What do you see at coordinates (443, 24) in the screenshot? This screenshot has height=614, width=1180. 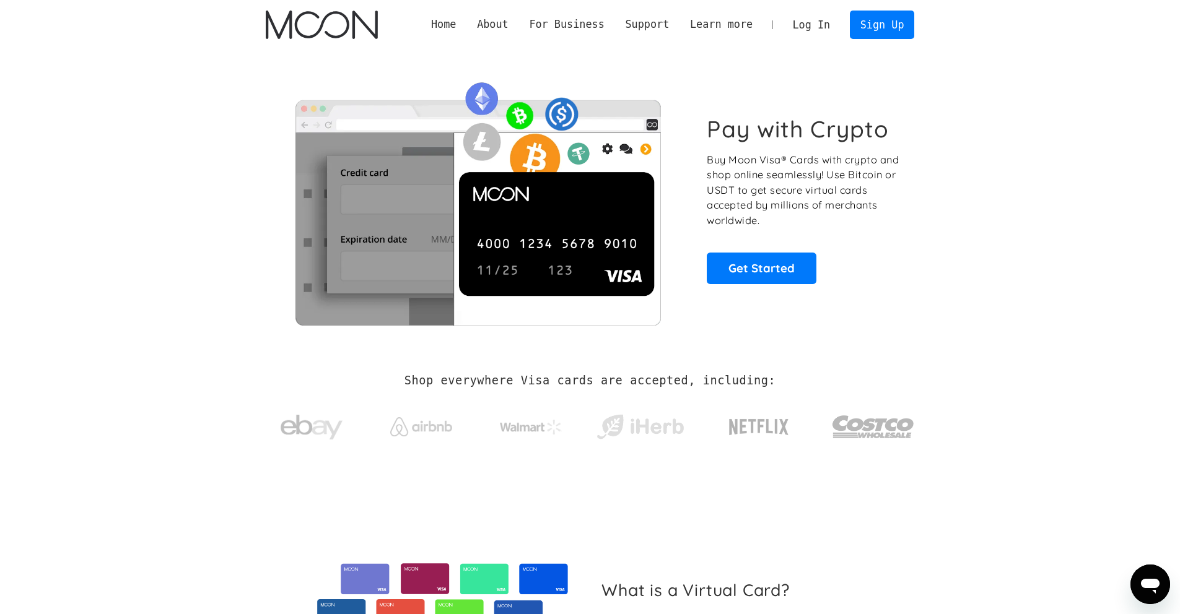 I see `a: Home` at bounding box center [443, 24].